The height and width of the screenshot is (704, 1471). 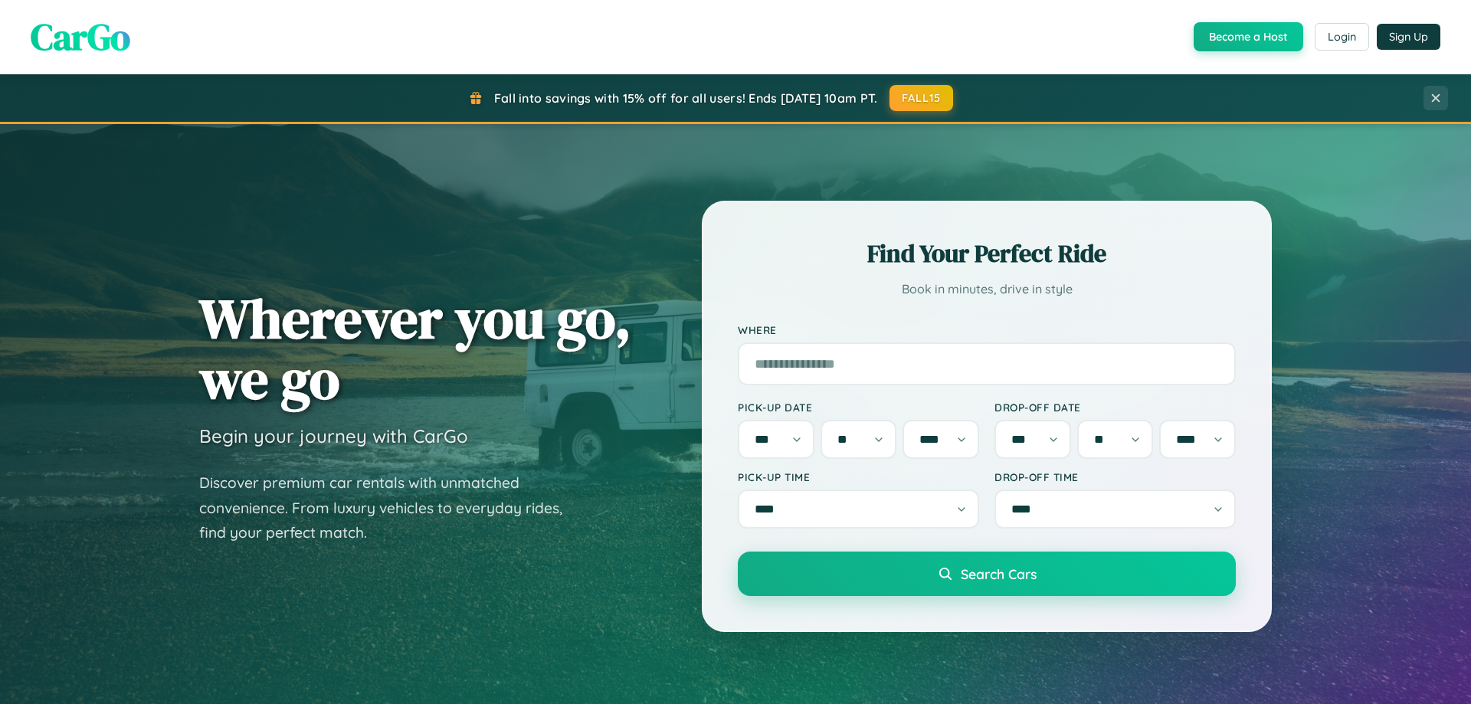 What do you see at coordinates (80, 37) in the screenshot?
I see `span: CarGo` at bounding box center [80, 37].